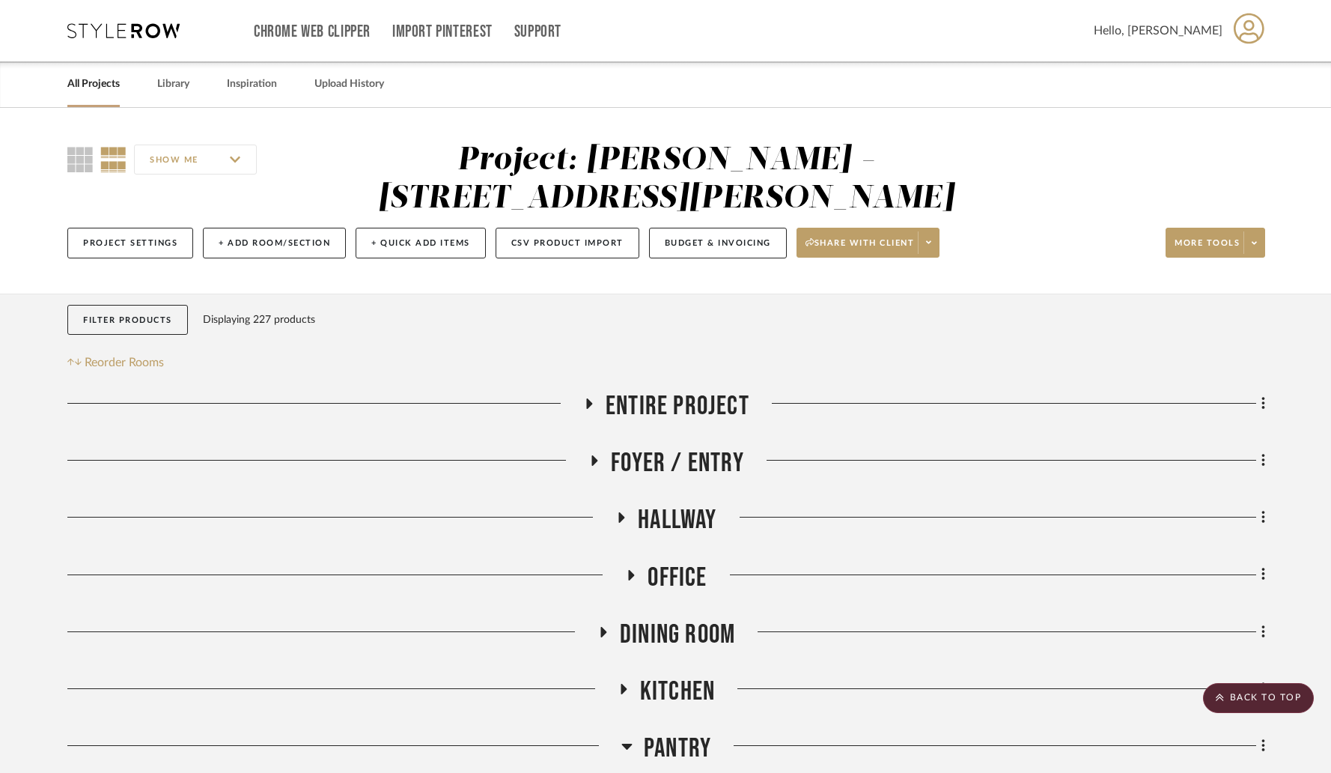 The width and height of the screenshot is (1331, 773). What do you see at coordinates (312, 31) in the screenshot?
I see `a: Chrome Web Clipper` at bounding box center [312, 31].